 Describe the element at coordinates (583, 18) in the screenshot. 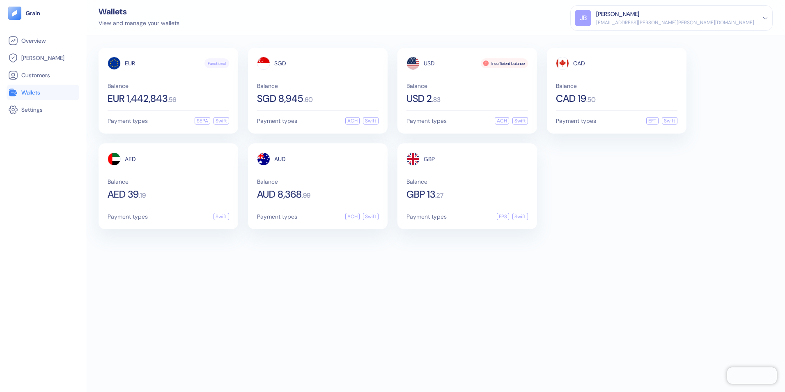

I see `div: JB` at that location.